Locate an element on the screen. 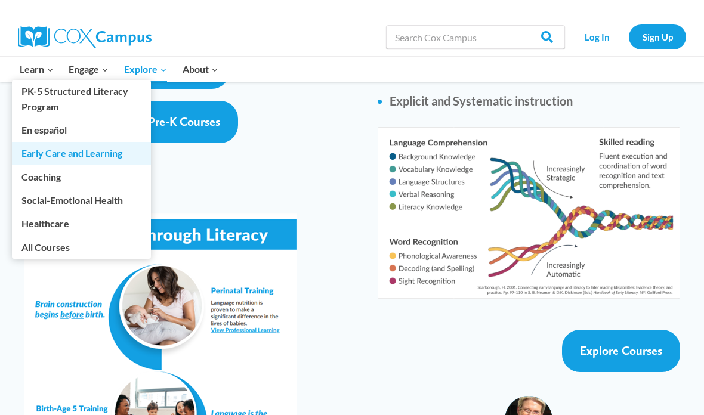 The image size is (704, 415). a: Early Care and Learning is located at coordinates (81, 153).